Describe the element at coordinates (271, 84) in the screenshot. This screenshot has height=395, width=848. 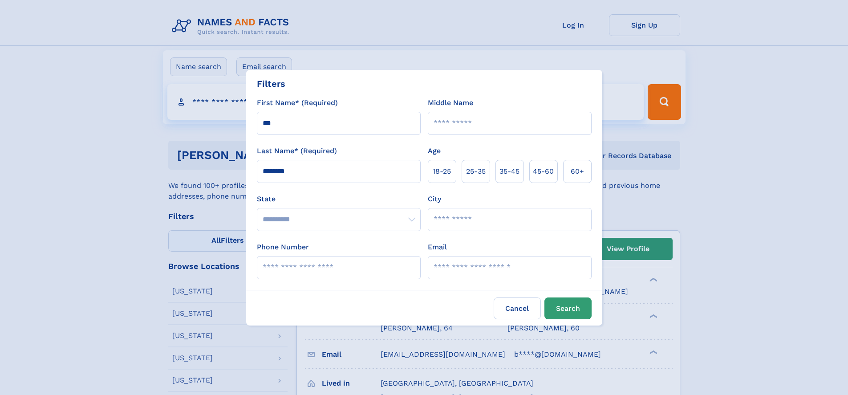
I see `div: Filters` at that location.